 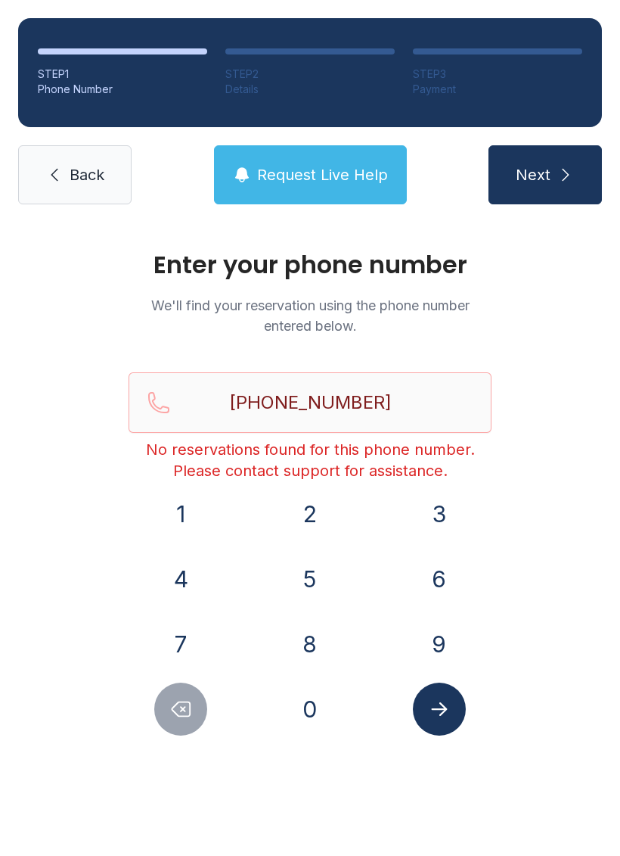 I want to click on div: STEP 1, so click(x=123, y=74).